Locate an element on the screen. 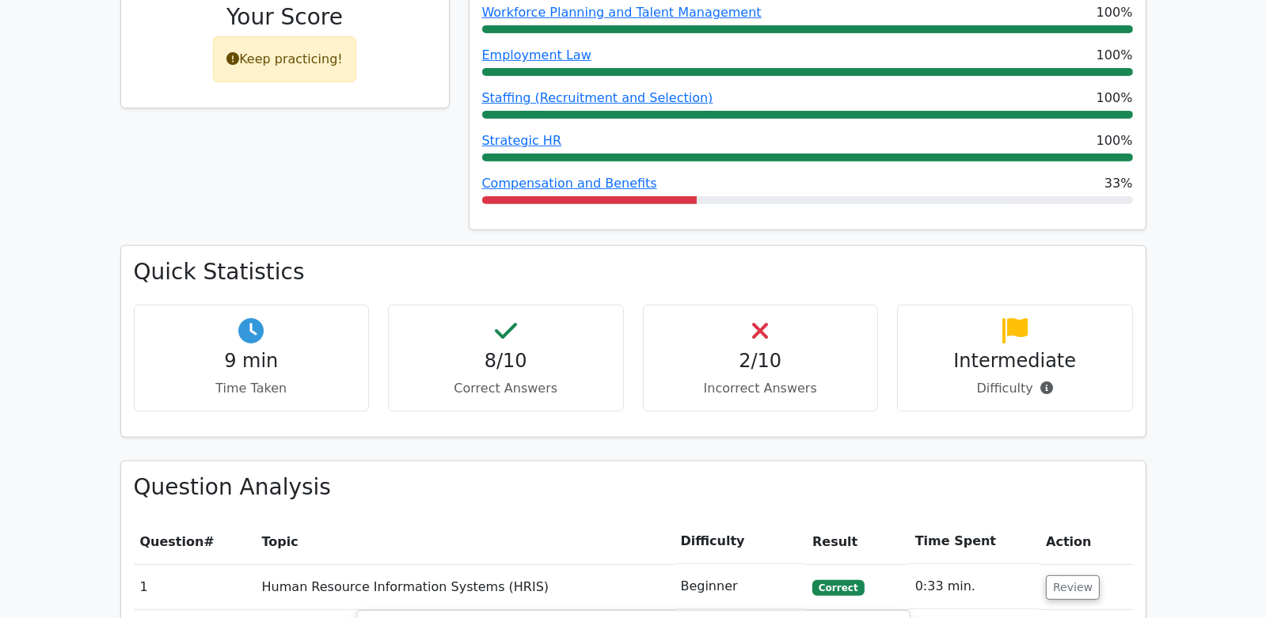  h3: Your Score is located at coordinates (285, 17).